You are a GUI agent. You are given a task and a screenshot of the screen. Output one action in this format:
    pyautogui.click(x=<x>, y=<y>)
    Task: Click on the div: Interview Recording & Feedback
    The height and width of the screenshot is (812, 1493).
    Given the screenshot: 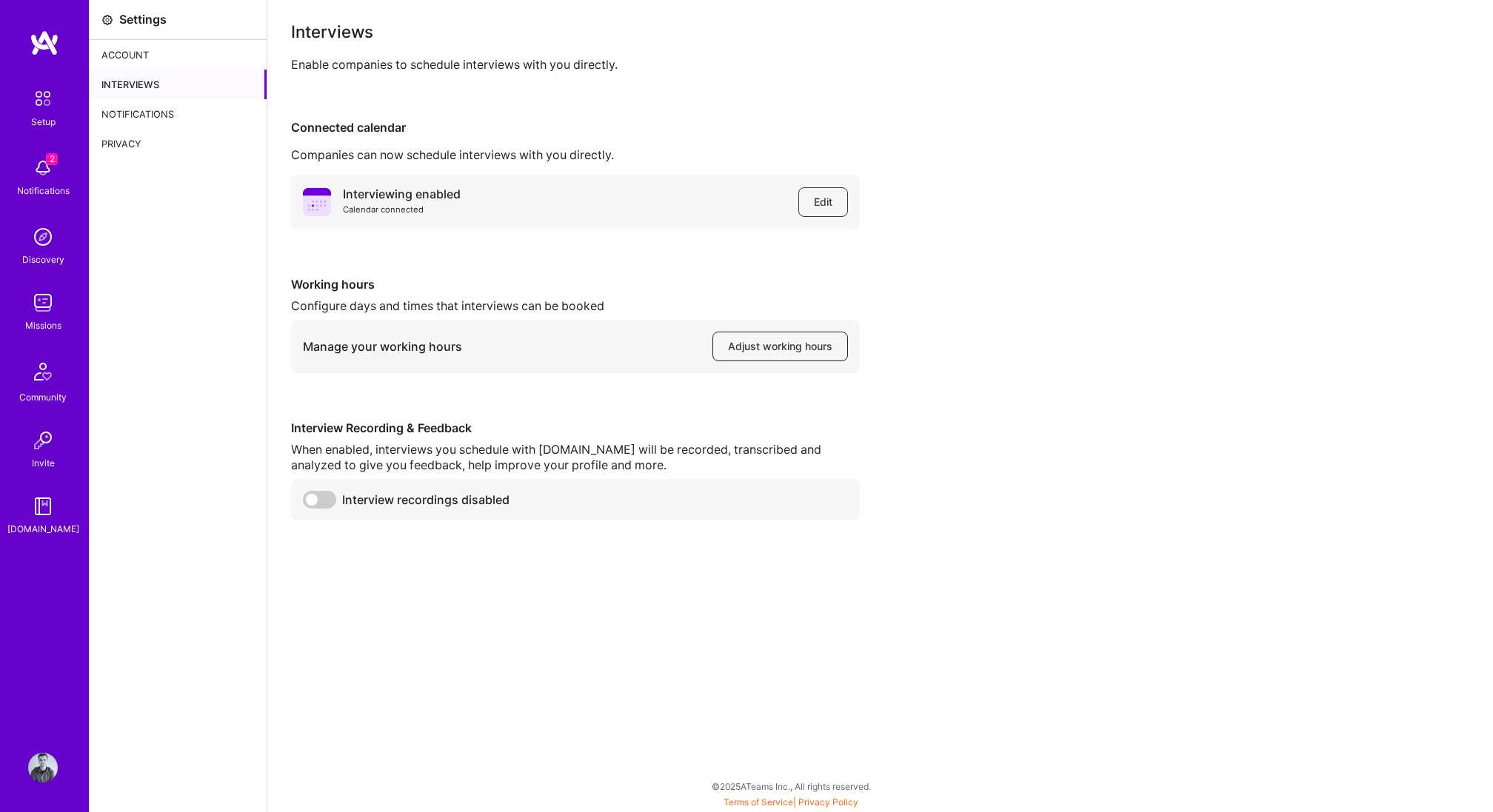 What is the action you would take?
    pyautogui.click(x=576, y=428)
    